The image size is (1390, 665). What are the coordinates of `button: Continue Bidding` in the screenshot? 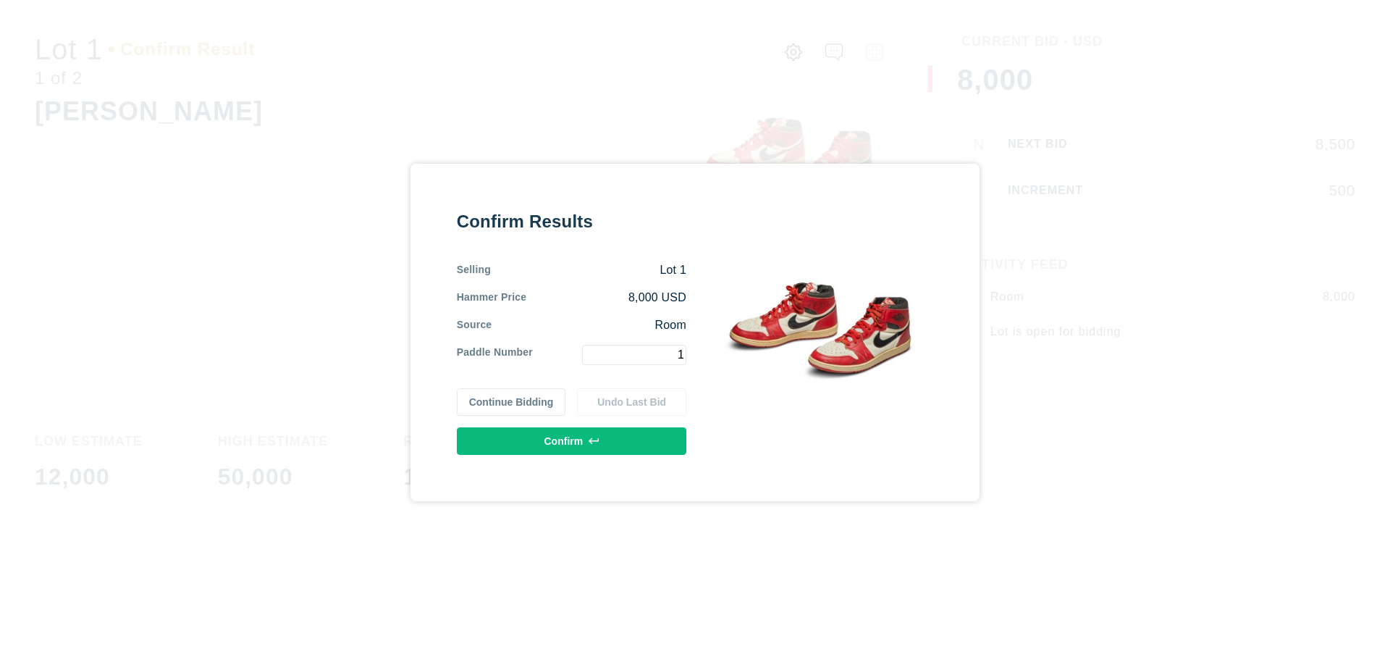 It's located at (511, 402).